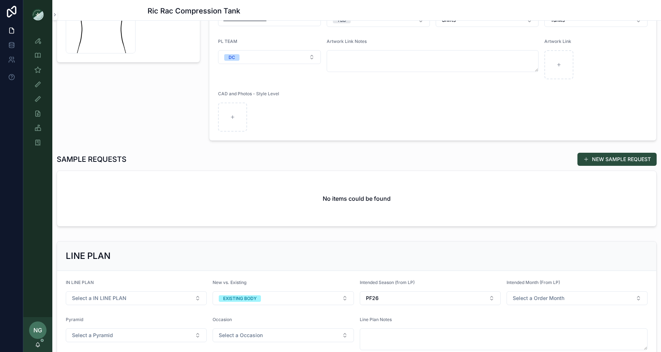 Image resolution: width=661 pixels, height=352 pixels. I want to click on div: DC, so click(232, 57).